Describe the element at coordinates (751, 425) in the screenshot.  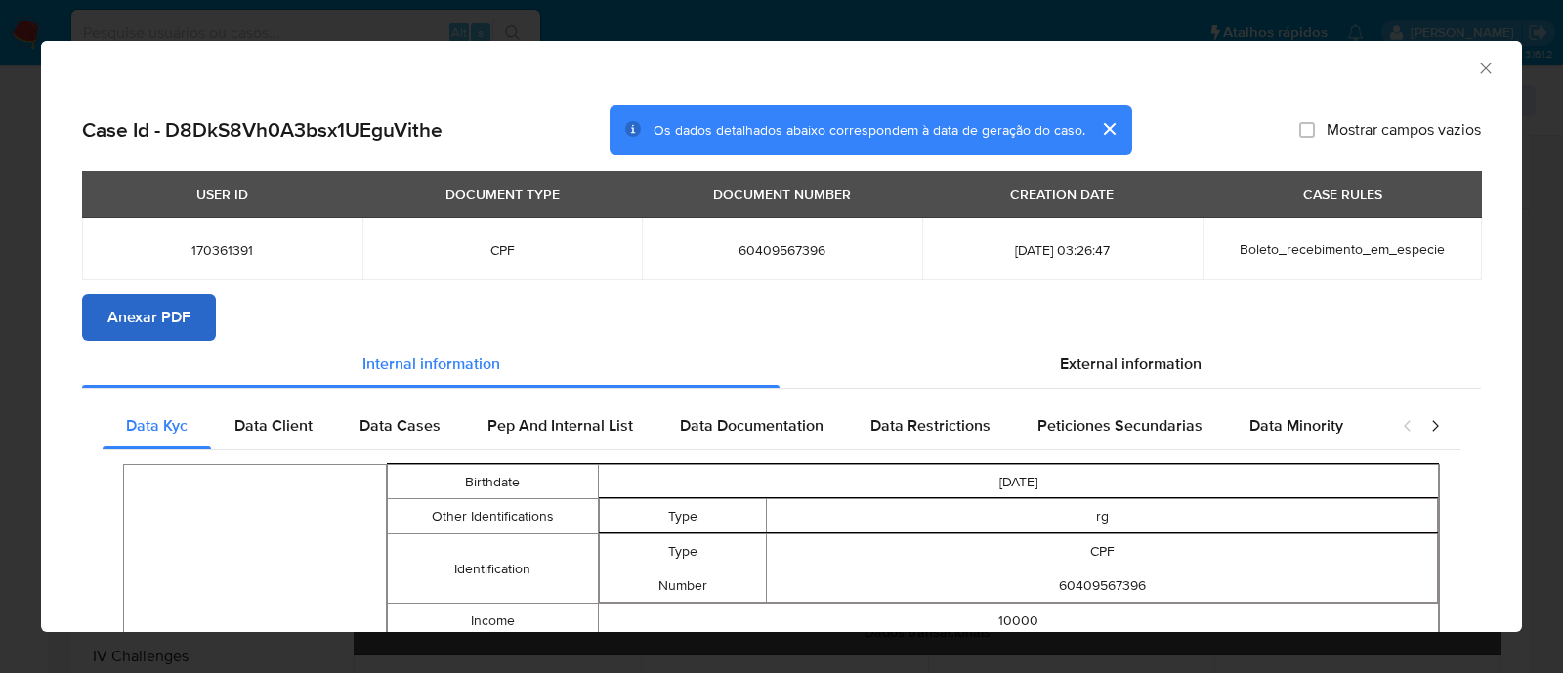
I see `span: Data Documentation` at that location.